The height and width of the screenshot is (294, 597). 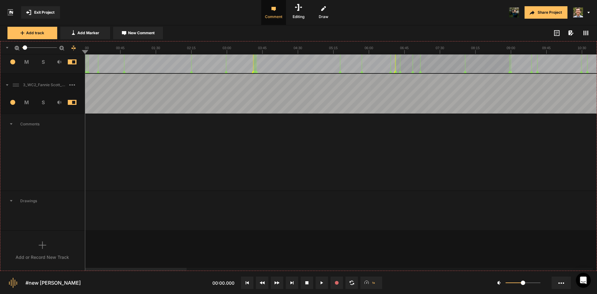 I want to click on button: New Comment, so click(x=138, y=33).